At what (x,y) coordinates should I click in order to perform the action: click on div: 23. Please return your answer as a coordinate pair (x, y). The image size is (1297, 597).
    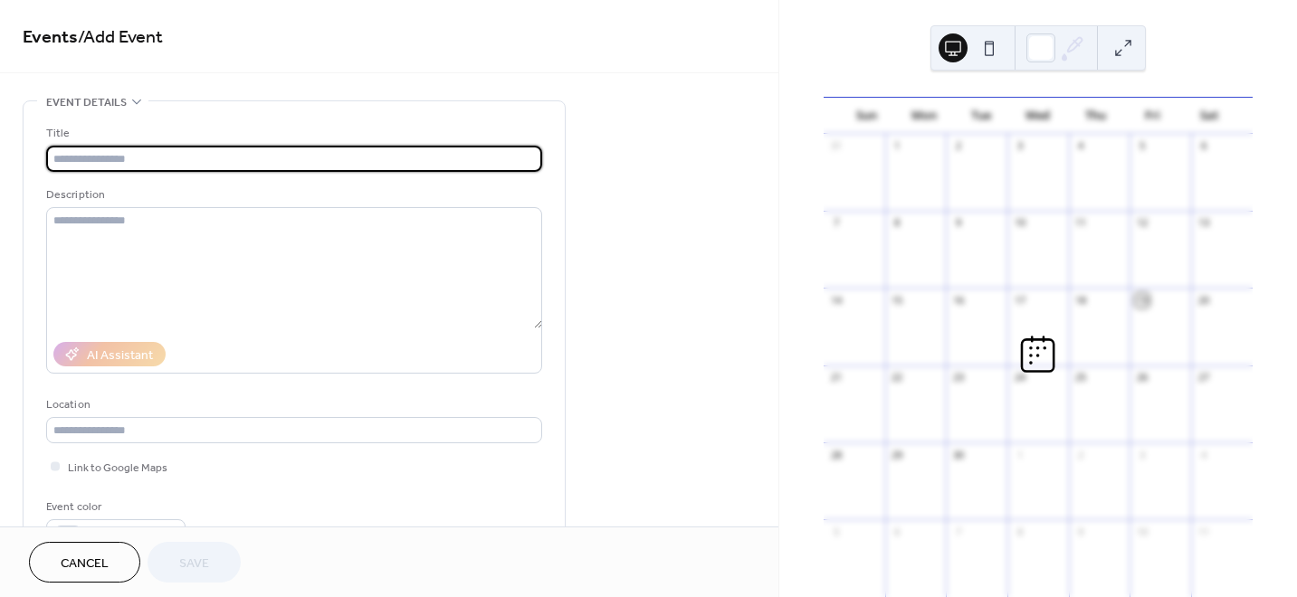
    Looking at the image, I should click on (958, 377).